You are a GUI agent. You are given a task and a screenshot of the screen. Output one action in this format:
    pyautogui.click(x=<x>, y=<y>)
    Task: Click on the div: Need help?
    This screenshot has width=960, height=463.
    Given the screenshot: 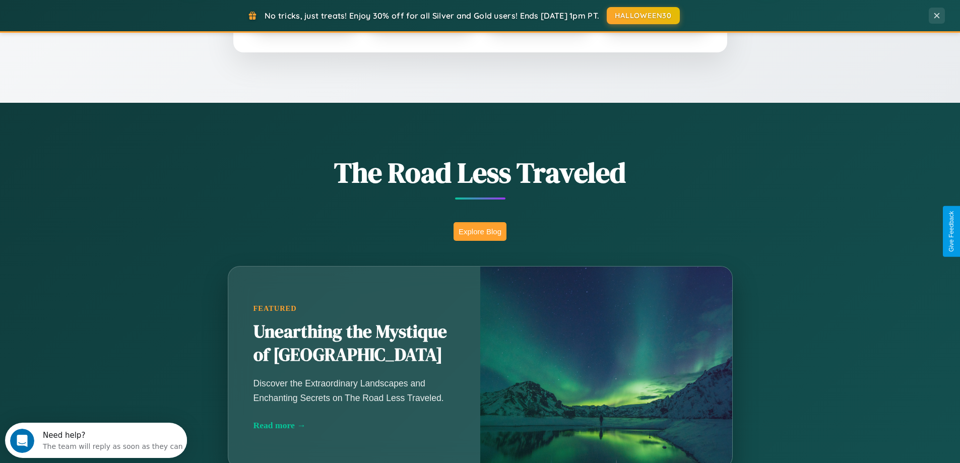 What is the action you would take?
    pyautogui.click(x=108, y=13)
    